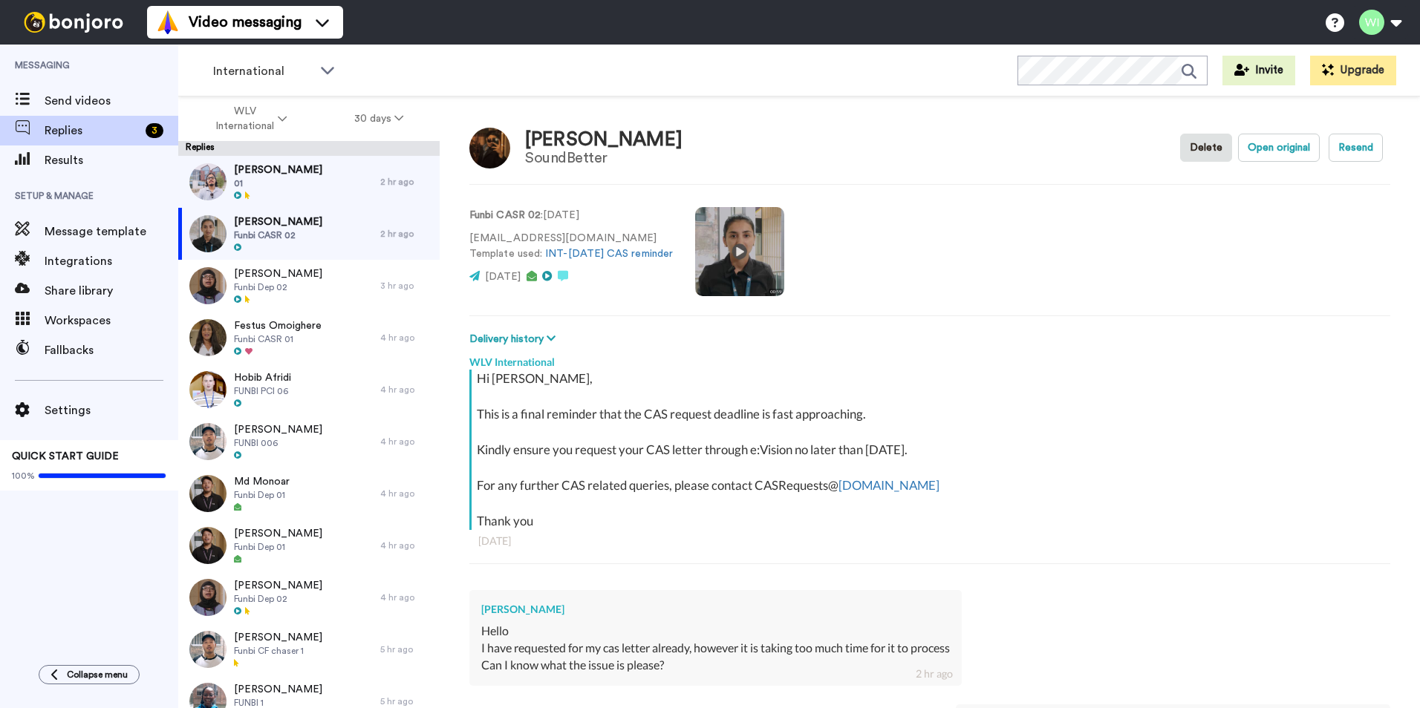 The image size is (1420, 708). What do you see at coordinates (1353, 71) in the screenshot?
I see `button: Upgrade` at bounding box center [1353, 71].